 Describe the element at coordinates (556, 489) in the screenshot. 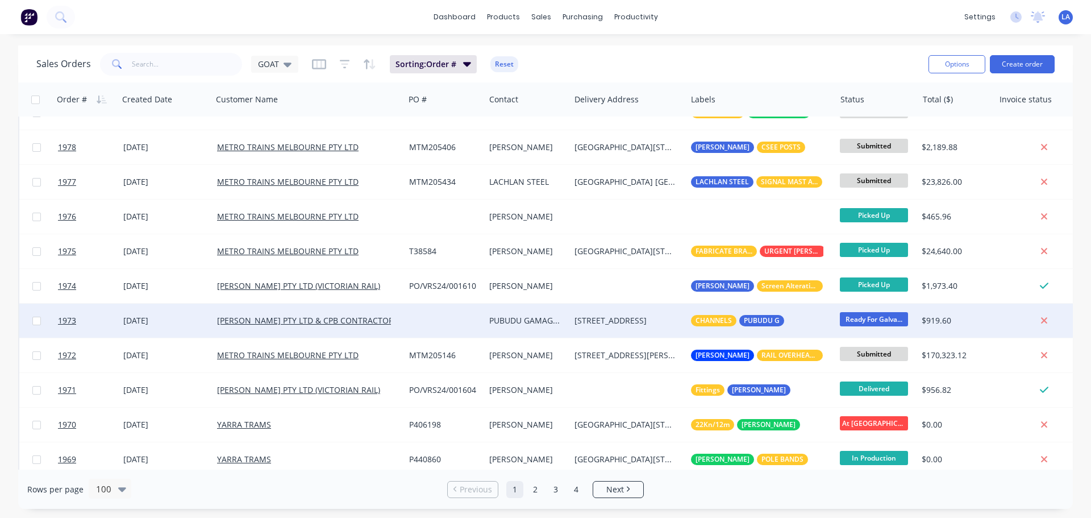

I see `a: Page 3` at that location.